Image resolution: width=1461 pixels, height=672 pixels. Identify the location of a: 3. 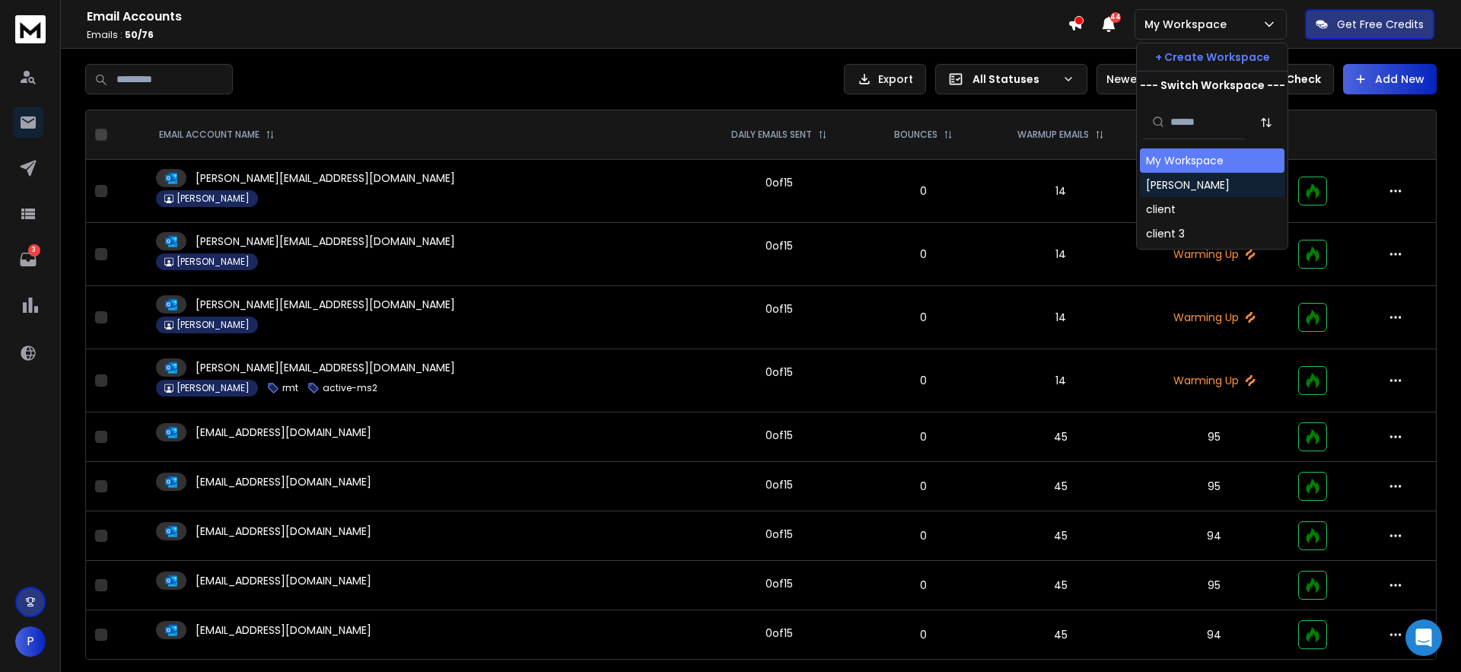
(28, 259).